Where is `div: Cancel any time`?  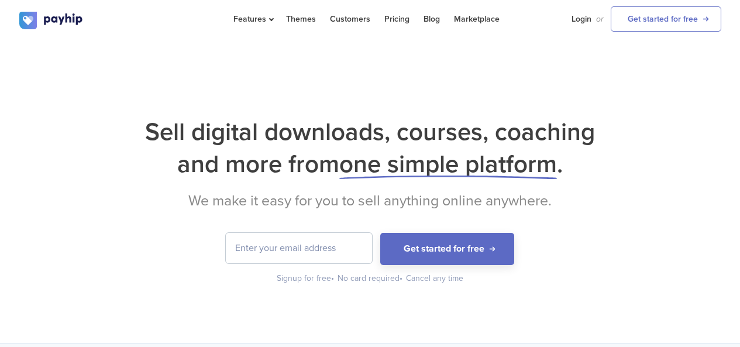
div: Cancel any time is located at coordinates (435, 279).